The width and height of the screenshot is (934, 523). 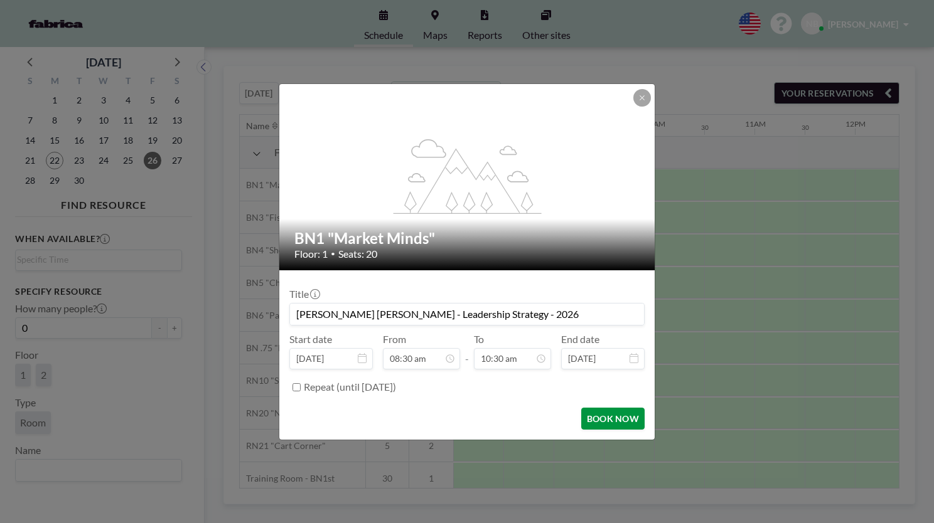 What do you see at coordinates (394, 339) in the screenshot?
I see `label: From` at bounding box center [394, 339].